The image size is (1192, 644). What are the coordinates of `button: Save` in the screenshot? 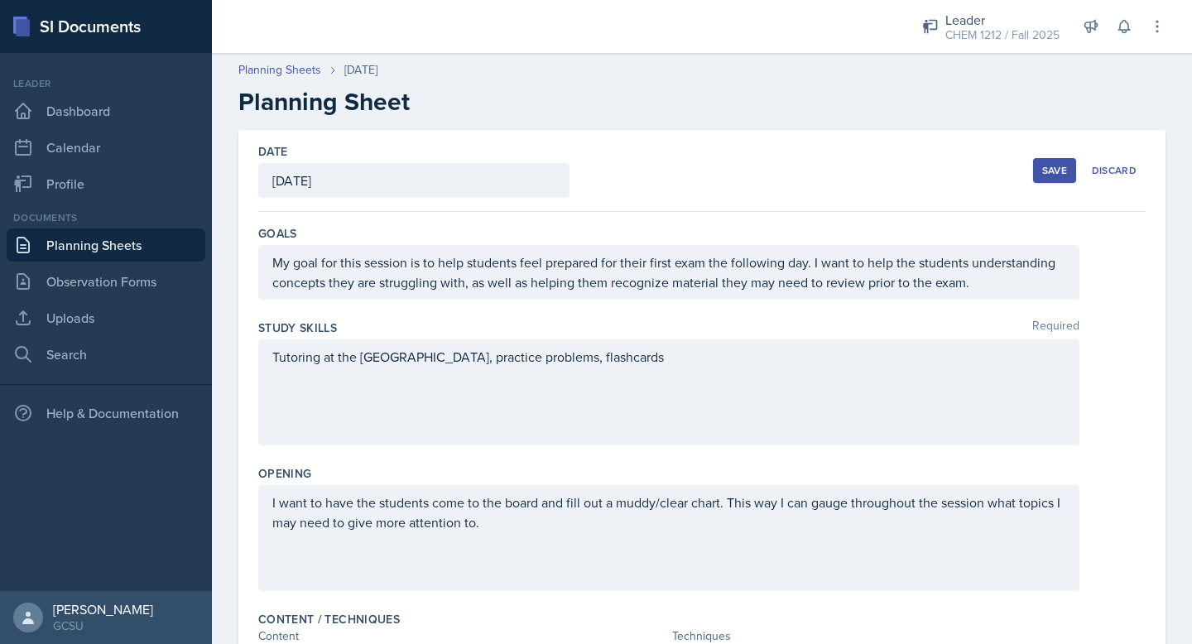 It's located at (1055, 171).